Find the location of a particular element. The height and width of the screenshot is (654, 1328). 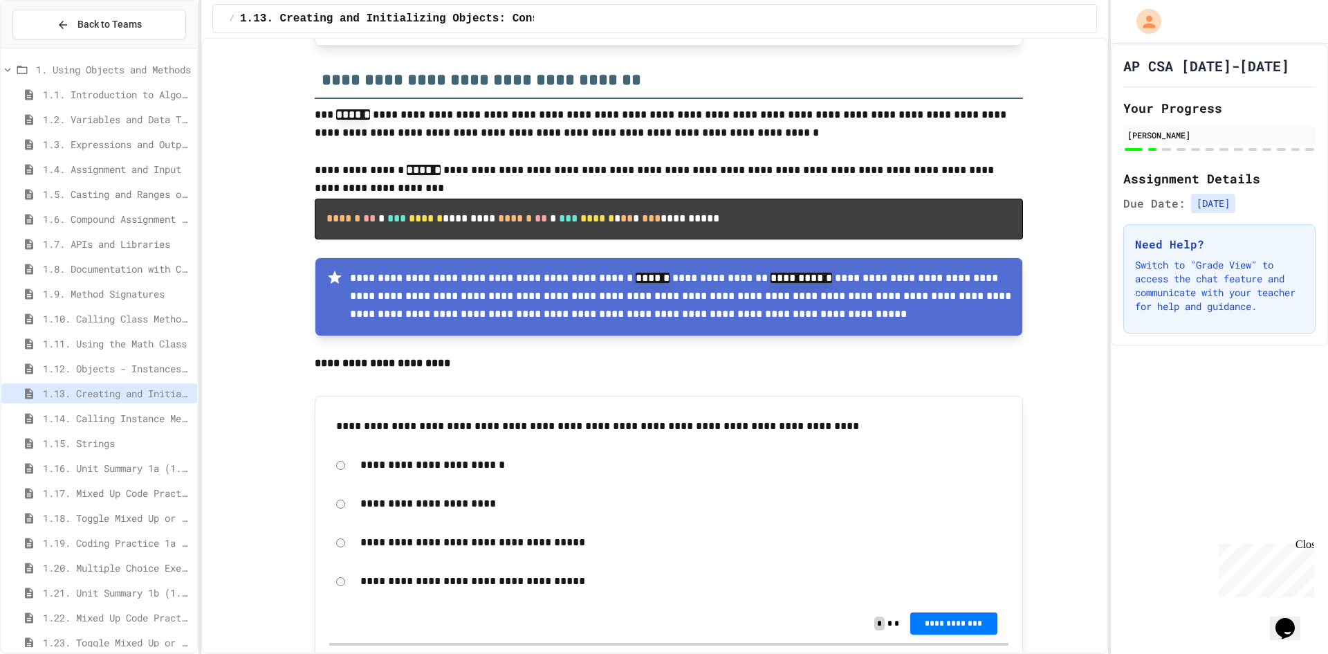

span: 1.10. Calling Class Methods is located at coordinates (117, 318).